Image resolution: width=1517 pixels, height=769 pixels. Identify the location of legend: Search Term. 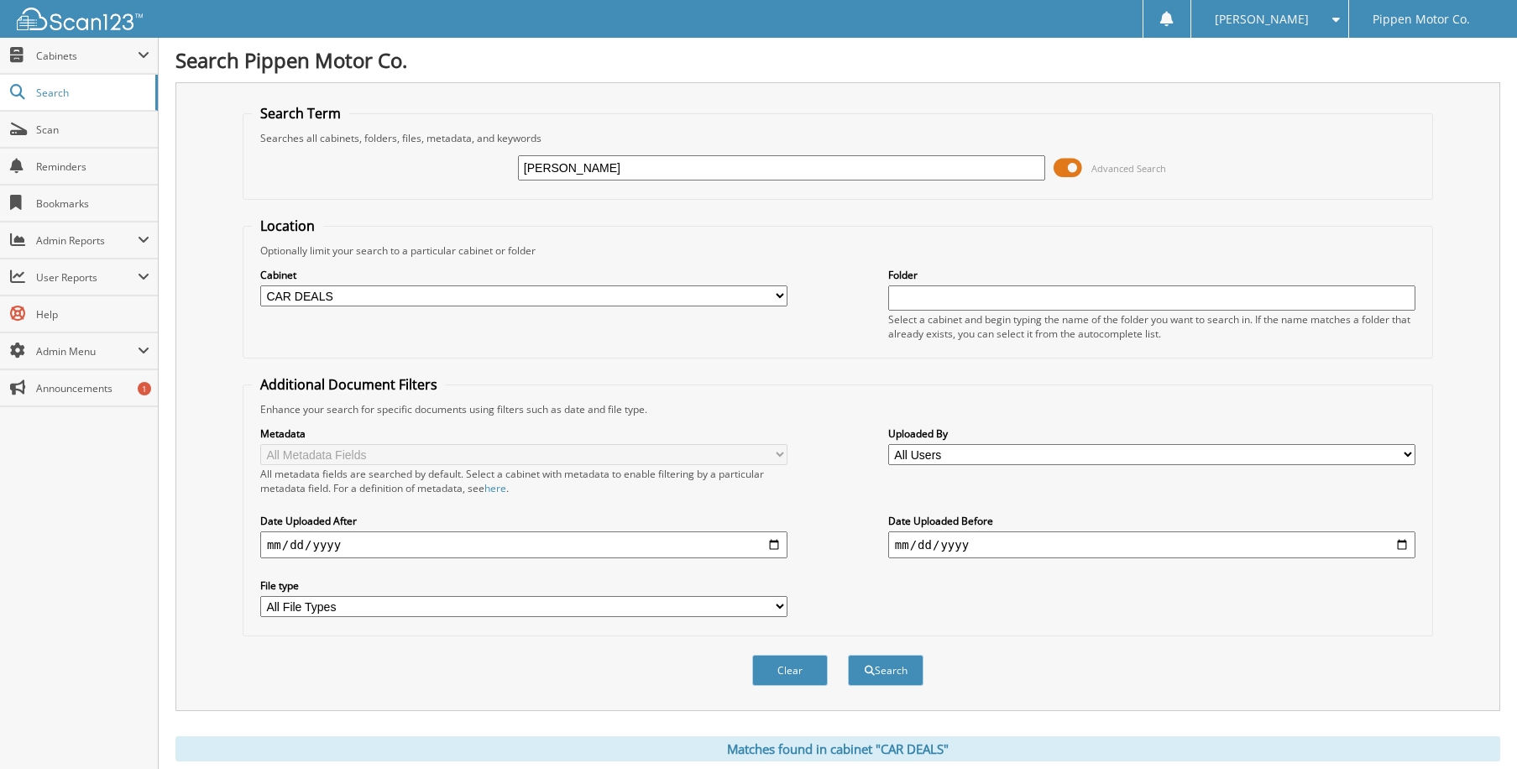
(301, 113).